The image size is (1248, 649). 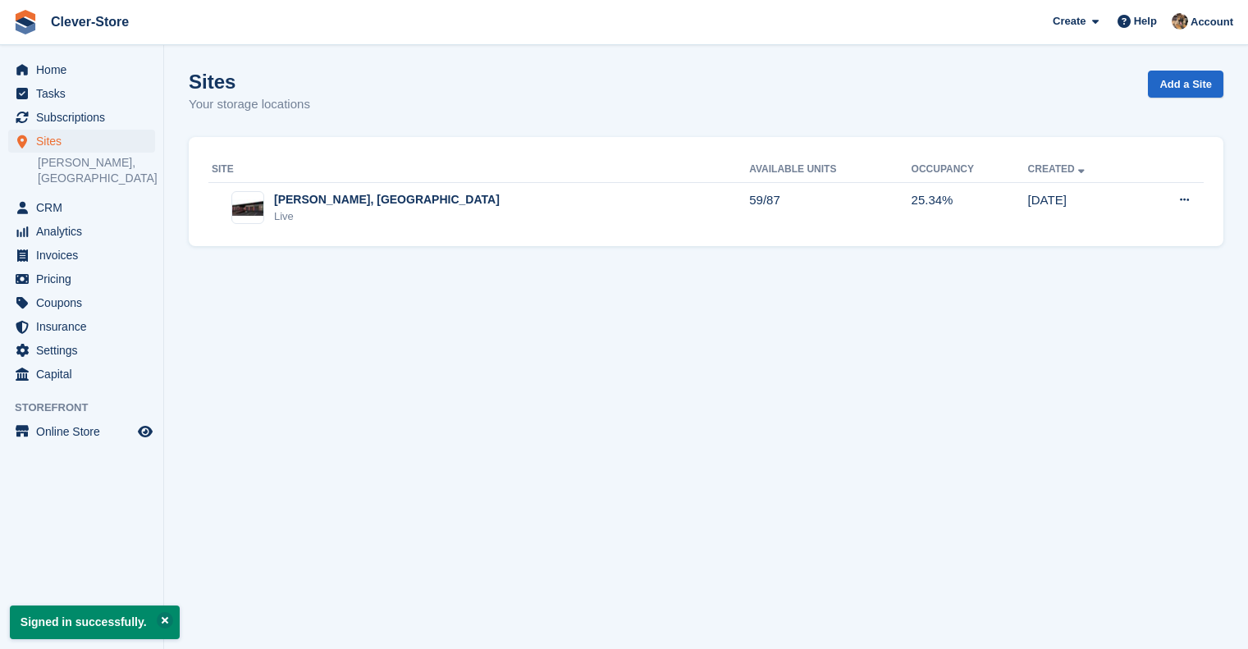 I want to click on p: Signed in successfully., so click(x=94, y=622).